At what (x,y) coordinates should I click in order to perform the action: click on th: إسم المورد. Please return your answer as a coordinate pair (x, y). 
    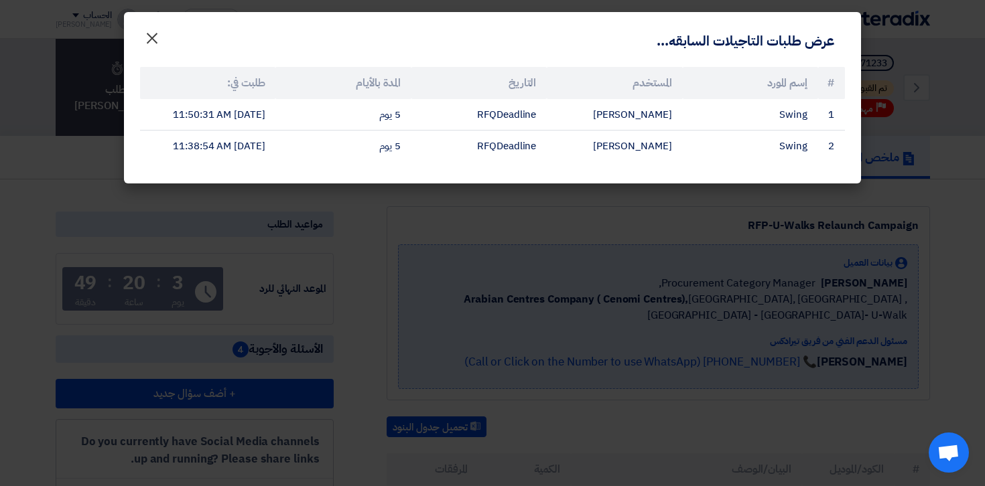
    Looking at the image, I should click on (750, 83).